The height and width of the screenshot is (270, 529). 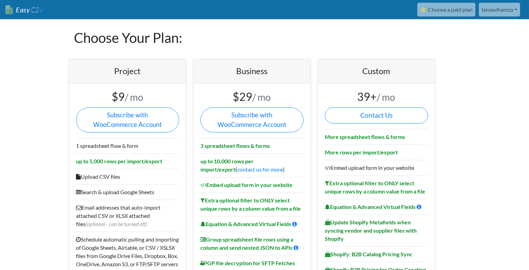 I want to click on b: Group spreadsheet file rows using a column and send nested JSON to APIs, so click(x=247, y=244).